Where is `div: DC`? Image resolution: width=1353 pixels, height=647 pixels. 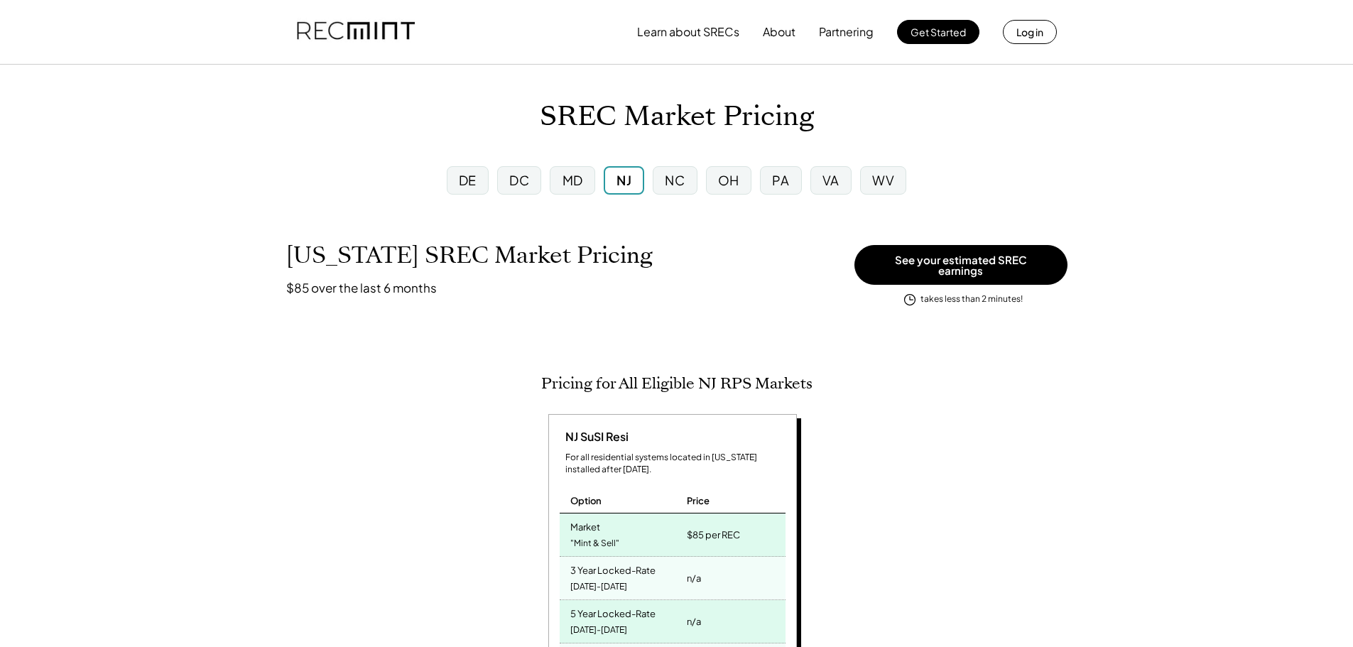
div: DC is located at coordinates (519, 180).